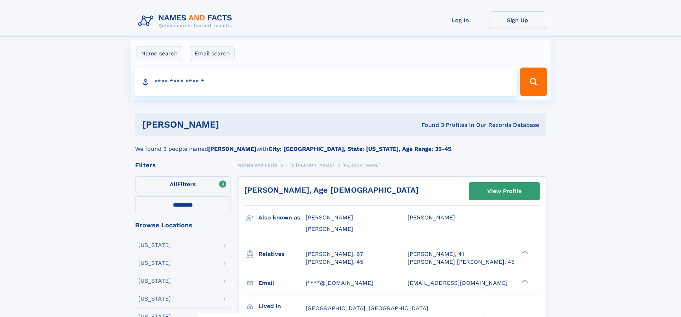 This screenshot has height=317, width=681. What do you see at coordinates (533, 82) in the screenshot?
I see `button: Search Button` at bounding box center [533, 82].